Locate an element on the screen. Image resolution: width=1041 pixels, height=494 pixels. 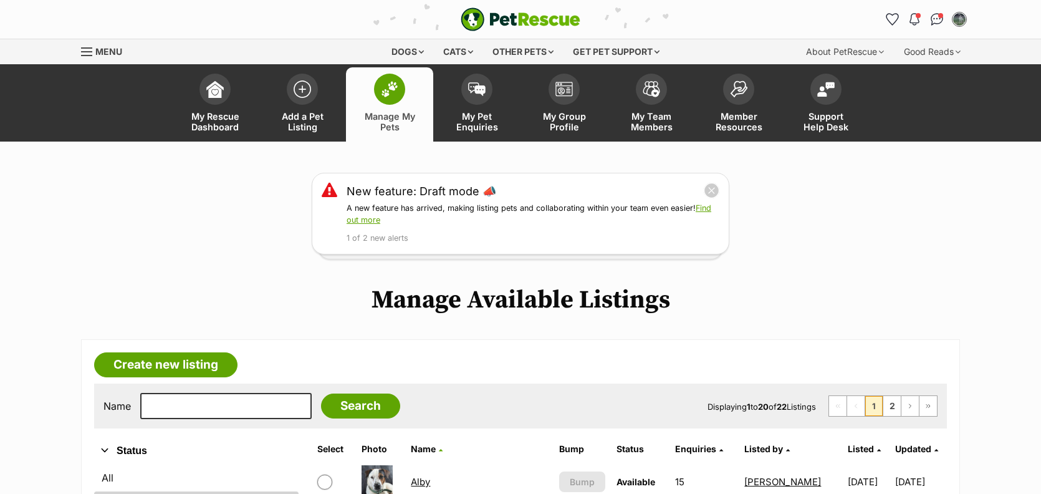
span: Name is located at coordinates (423, 448).